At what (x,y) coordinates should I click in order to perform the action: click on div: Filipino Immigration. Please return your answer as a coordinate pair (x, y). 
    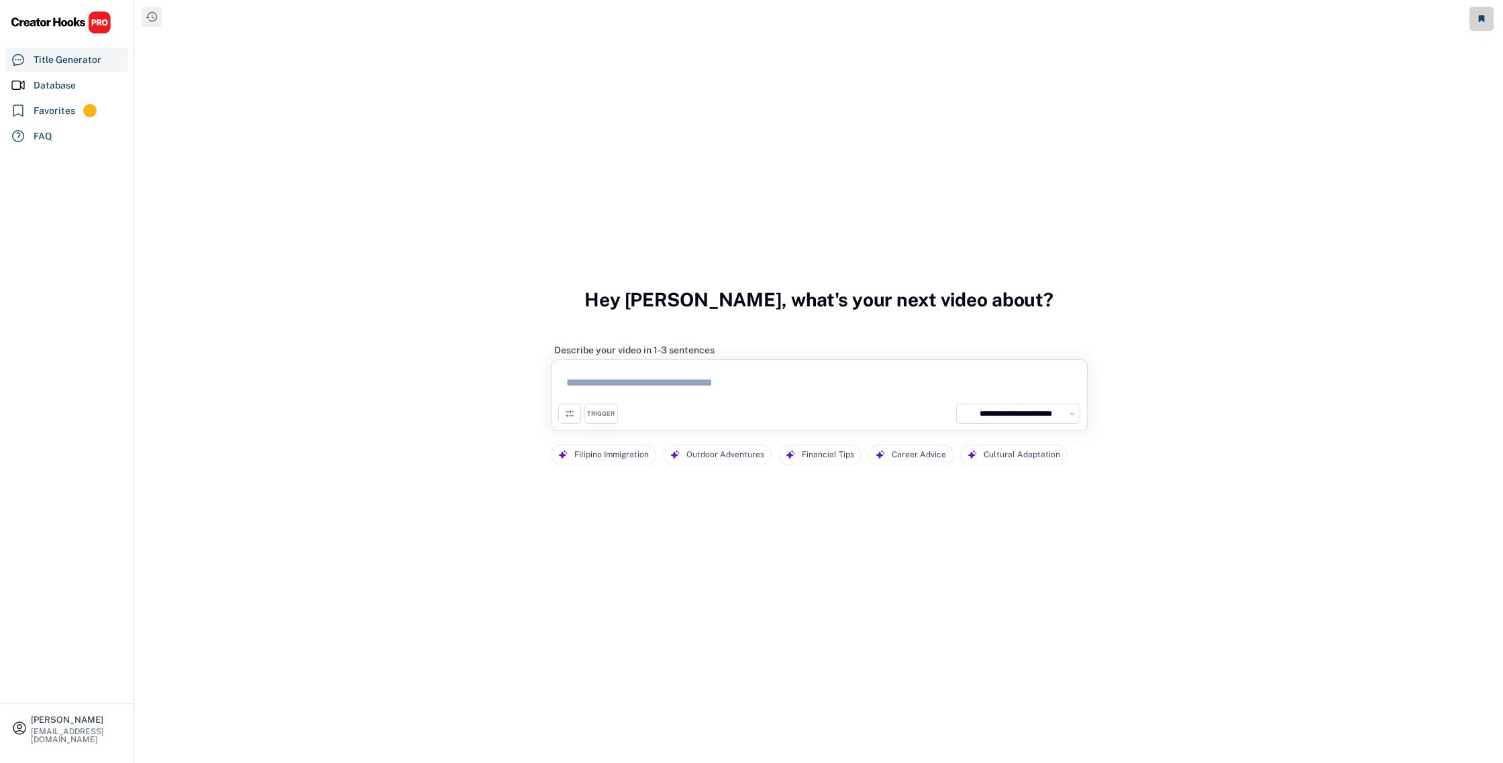
    Looking at the image, I should click on (611, 455).